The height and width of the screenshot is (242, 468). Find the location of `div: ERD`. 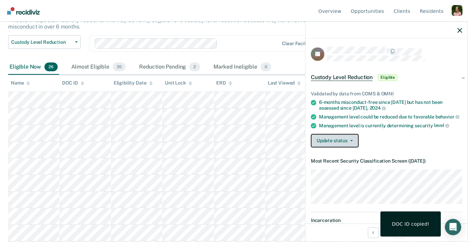

div: ERD is located at coordinates (224, 83).